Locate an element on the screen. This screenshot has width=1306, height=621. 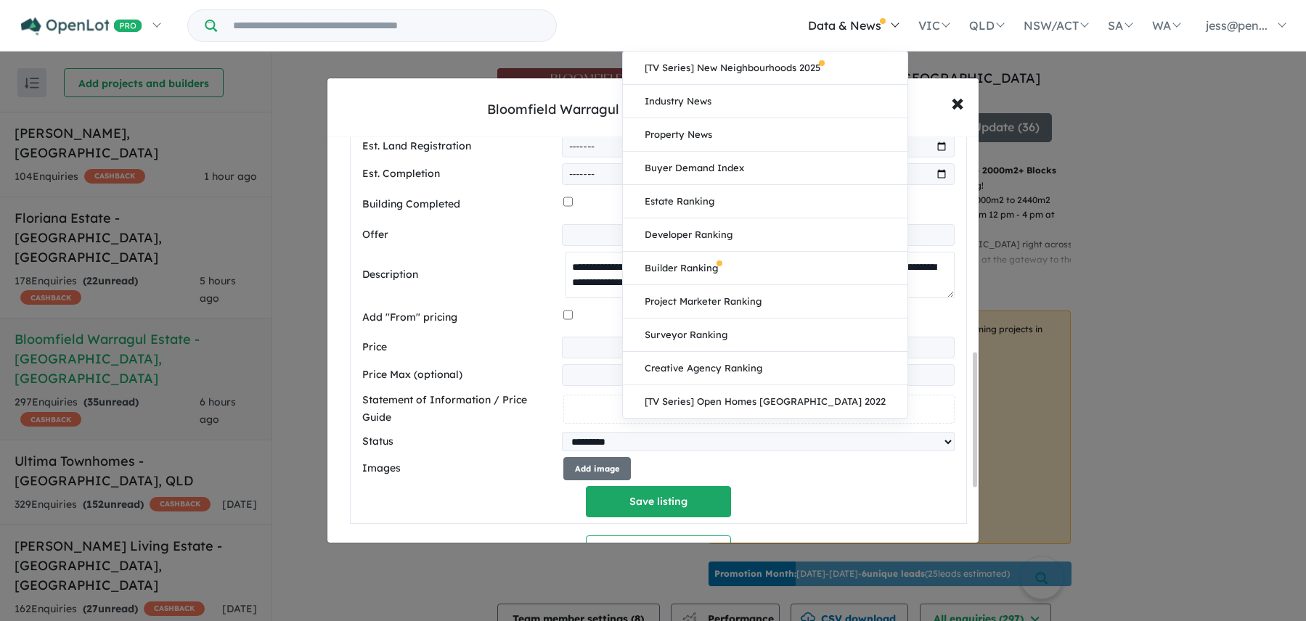
label: Est. Completion is located at coordinates (459, 174).